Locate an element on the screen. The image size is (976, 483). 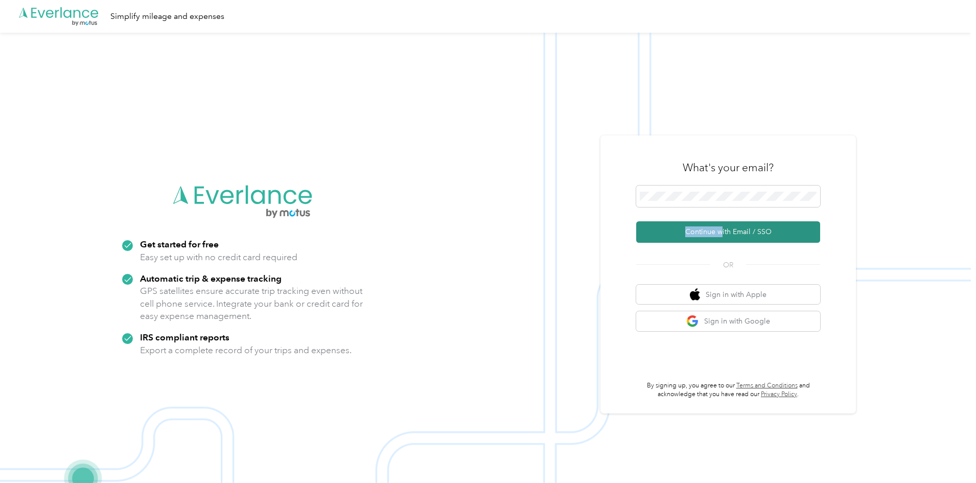
a: Privacy Policy is located at coordinates (778, 394).